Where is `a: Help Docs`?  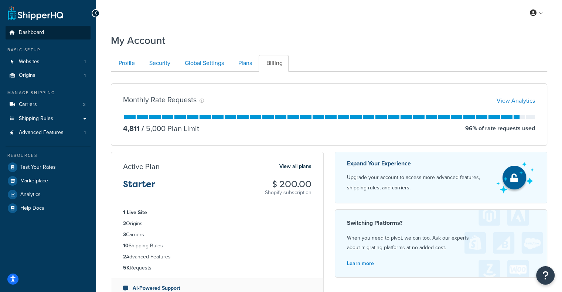
a: Help Docs is located at coordinates (48, 208).